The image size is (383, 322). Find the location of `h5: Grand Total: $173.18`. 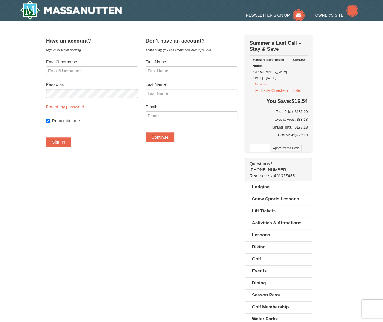

h5: Grand Total: $173.18 is located at coordinates (278, 127).